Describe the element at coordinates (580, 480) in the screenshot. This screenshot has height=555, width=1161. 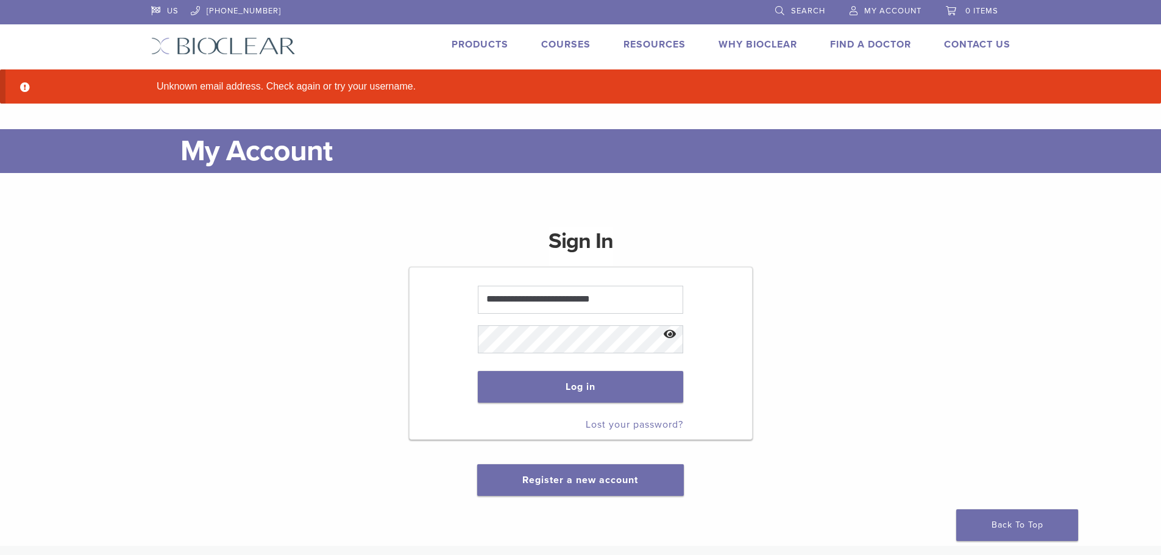
I see `a: Register a new account` at that location.